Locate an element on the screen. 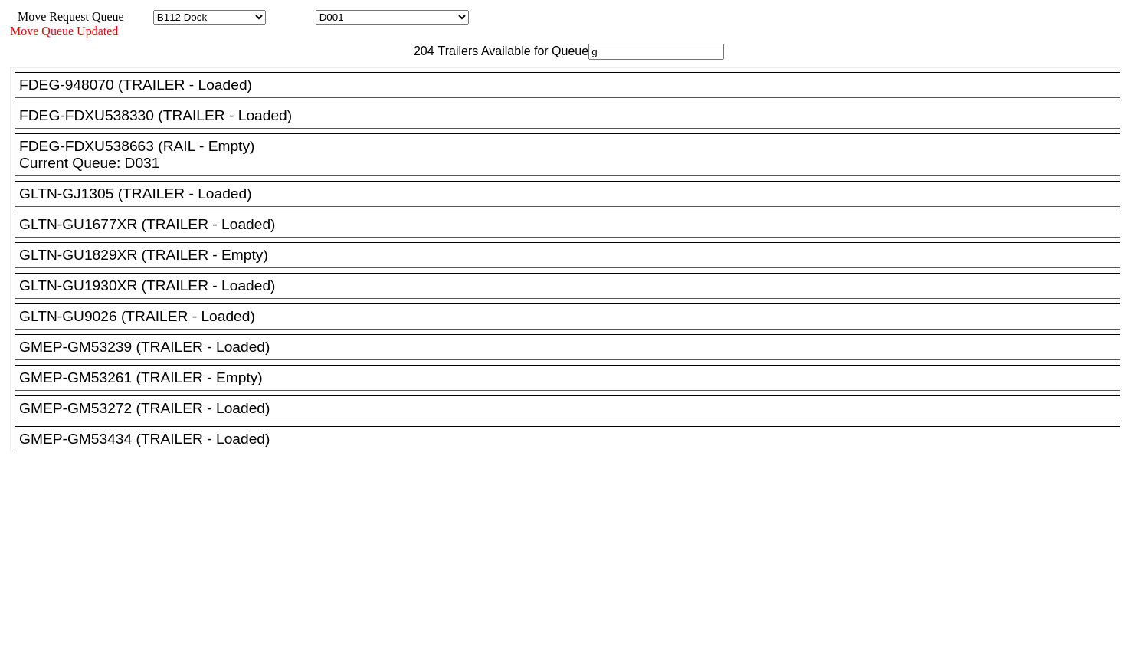  input: Filter Available Trailers is located at coordinates (656, 51).